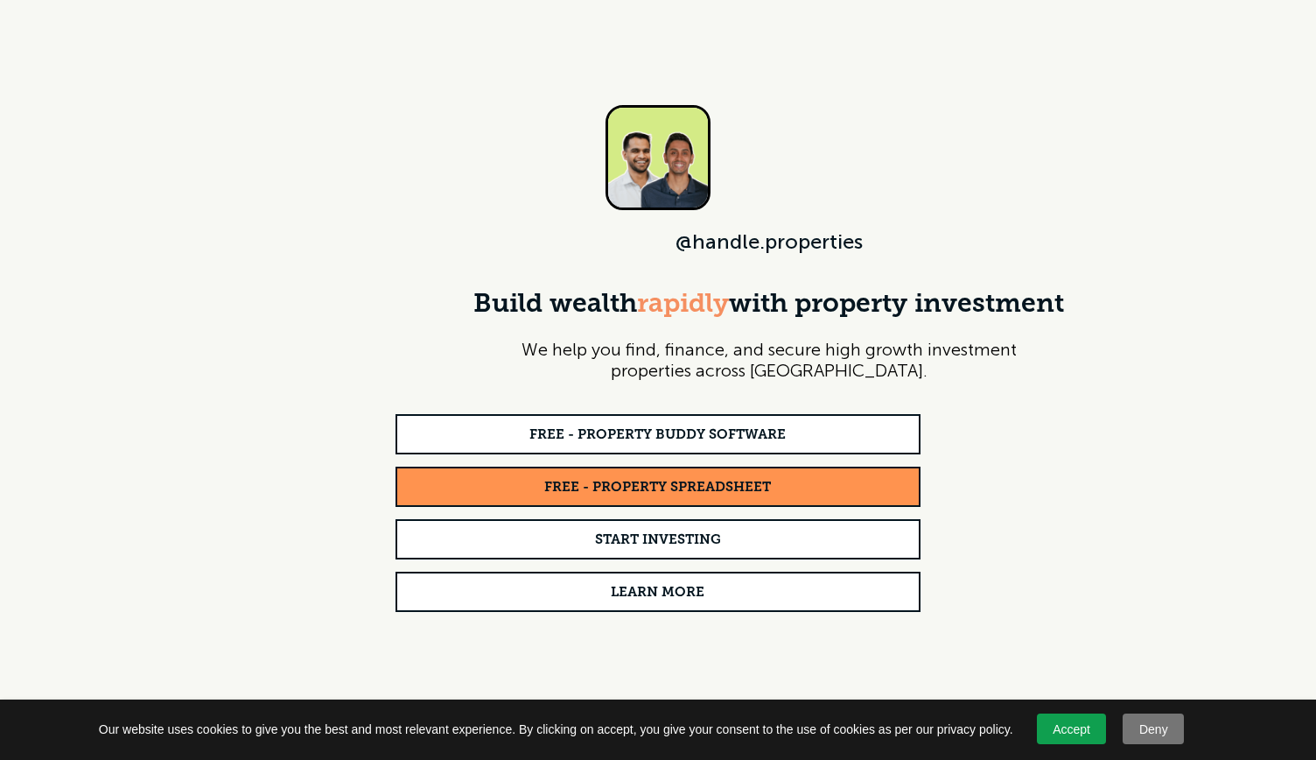  I want to click on a: Accept, so click(1072, 728).